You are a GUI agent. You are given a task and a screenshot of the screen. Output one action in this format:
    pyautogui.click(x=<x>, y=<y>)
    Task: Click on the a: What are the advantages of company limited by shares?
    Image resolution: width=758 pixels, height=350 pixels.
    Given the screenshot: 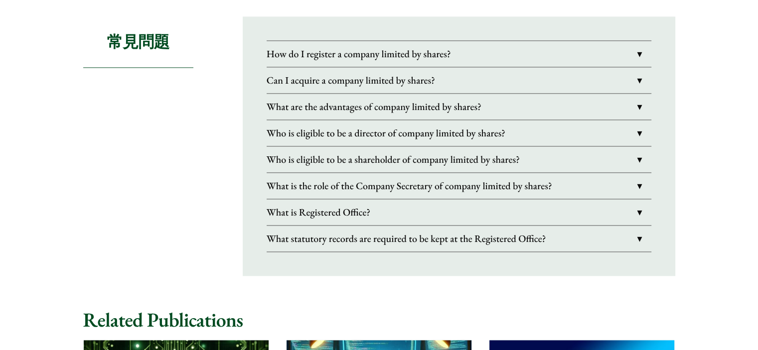 What is the action you would take?
    pyautogui.click(x=459, y=107)
    